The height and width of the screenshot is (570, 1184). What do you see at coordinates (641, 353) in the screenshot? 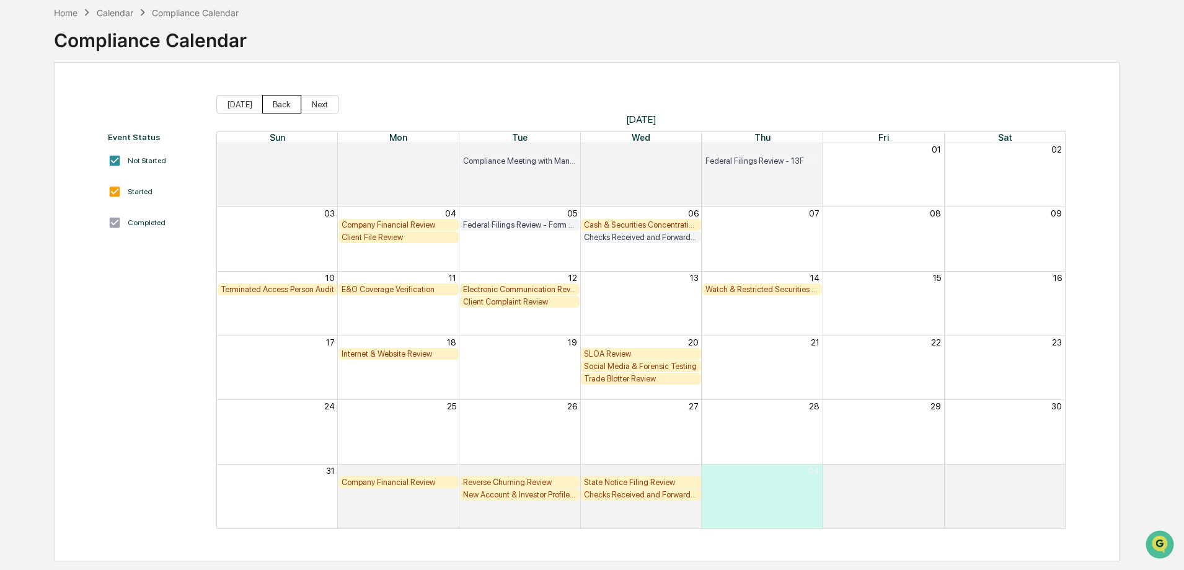
I see `div: SLOA Review` at bounding box center [641, 353].